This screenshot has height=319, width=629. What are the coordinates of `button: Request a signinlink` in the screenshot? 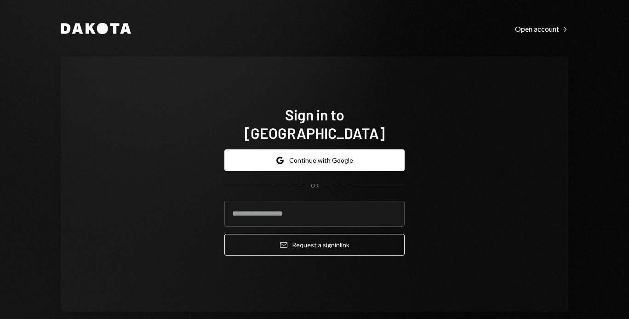 It's located at (314, 245).